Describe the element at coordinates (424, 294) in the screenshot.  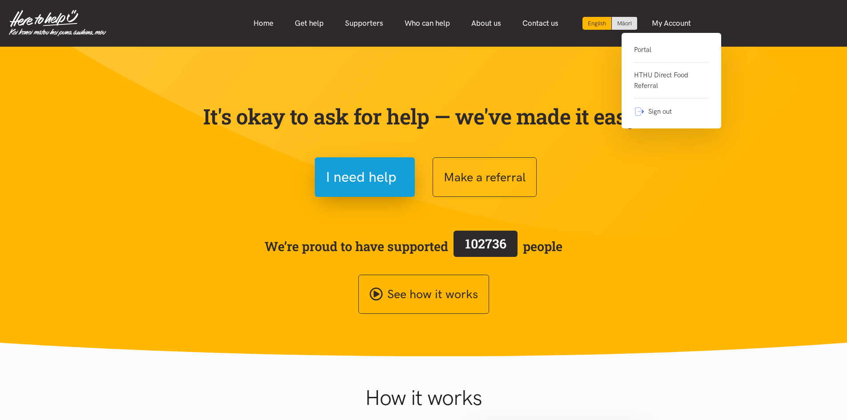
I see `a: See how it works` at that location.